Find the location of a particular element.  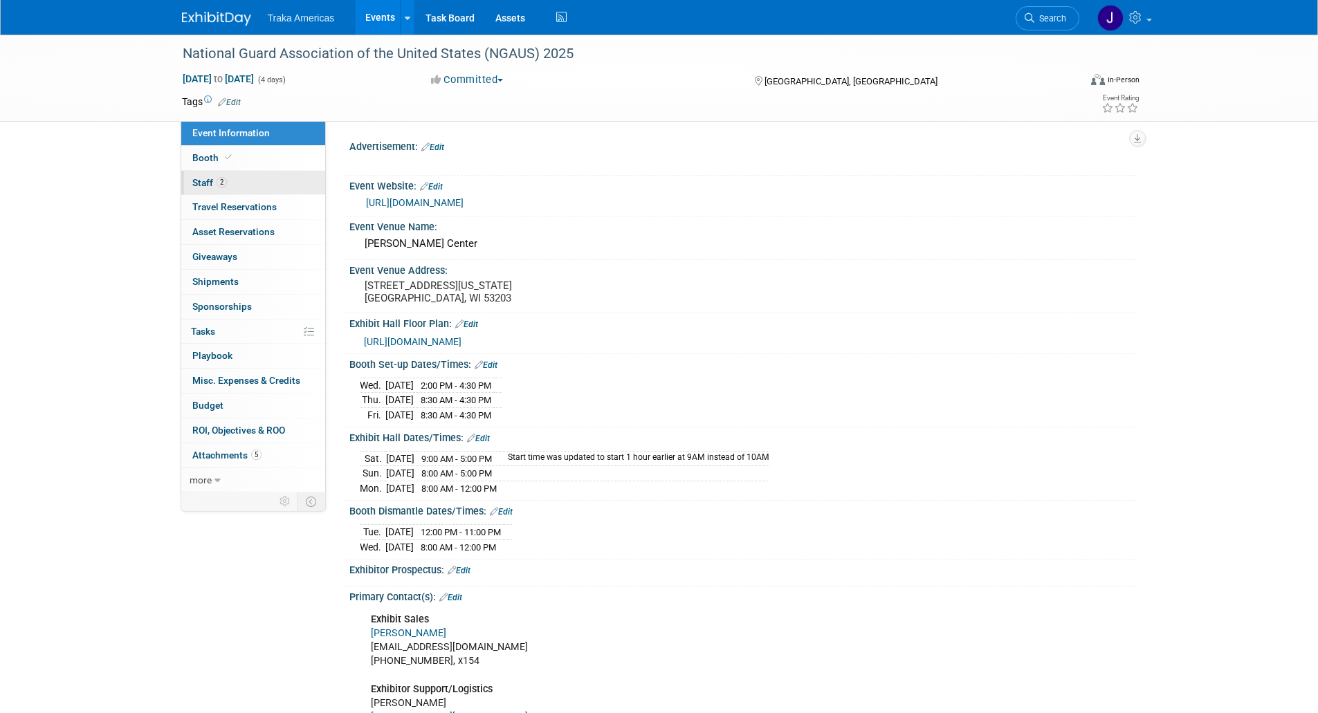

div: Event Website: is located at coordinates (743, 185).